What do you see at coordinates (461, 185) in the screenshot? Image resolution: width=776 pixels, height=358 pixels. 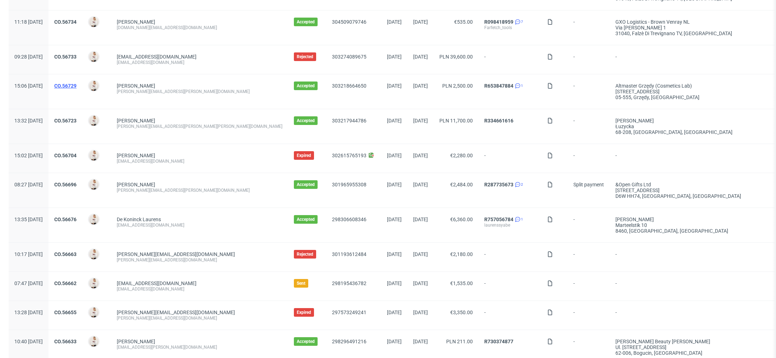 I see `span: €2,484.00` at bounding box center [461, 185].